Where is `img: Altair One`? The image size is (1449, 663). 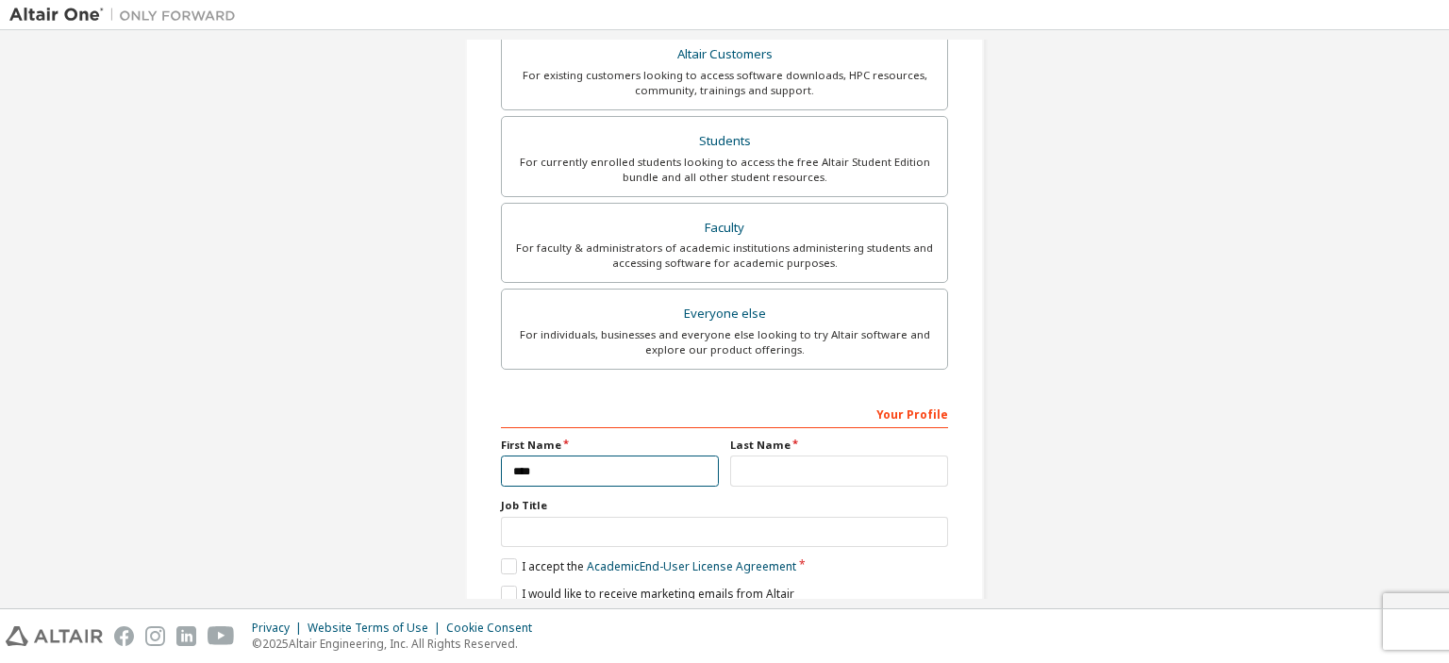
img: Altair One is located at coordinates (127, 15).